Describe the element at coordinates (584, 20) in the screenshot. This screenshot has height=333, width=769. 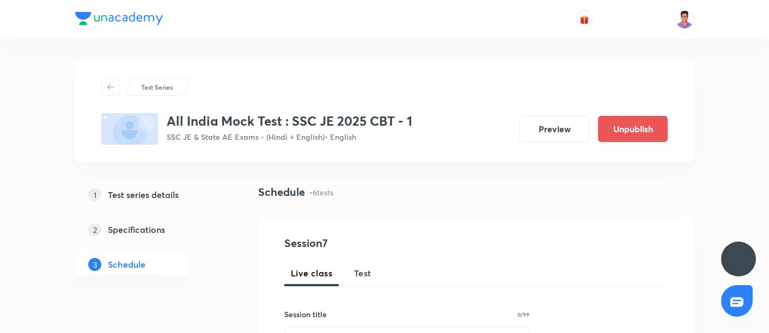
I see `button: avatar` at that location.